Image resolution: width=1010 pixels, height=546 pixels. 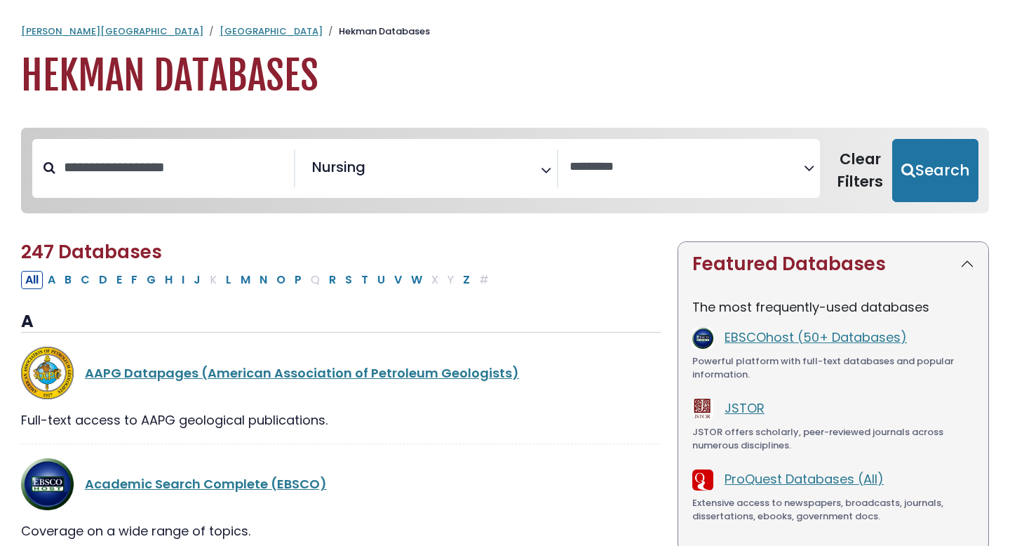 What do you see at coordinates (298, 280) in the screenshot?
I see `button: Filter Results P` at bounding box center [298, 280].